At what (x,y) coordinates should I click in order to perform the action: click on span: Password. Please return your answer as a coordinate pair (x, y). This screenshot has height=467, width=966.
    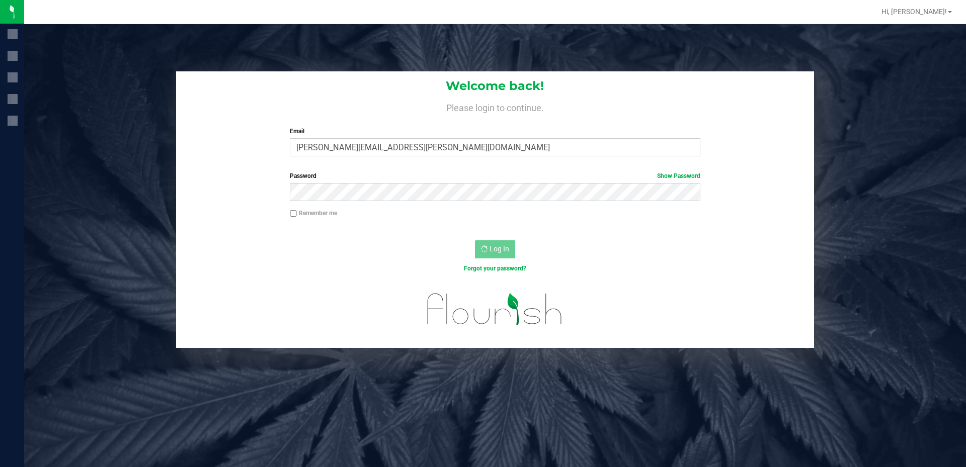
    Looking at the image, I should click on (303, 176).